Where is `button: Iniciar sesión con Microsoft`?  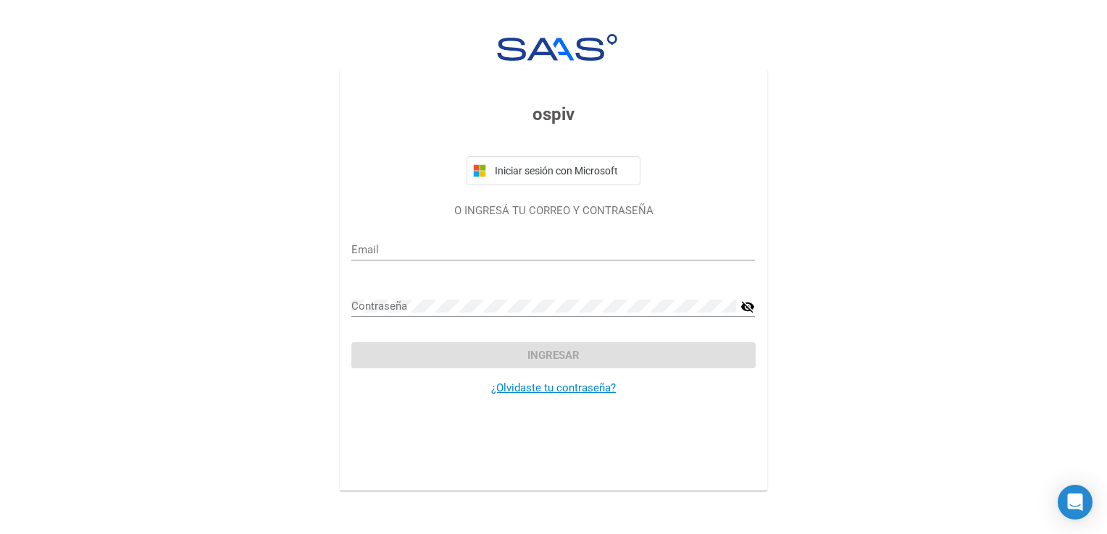
button: Iniciar sesión con Microsoft is located at coordinates (553, 171).